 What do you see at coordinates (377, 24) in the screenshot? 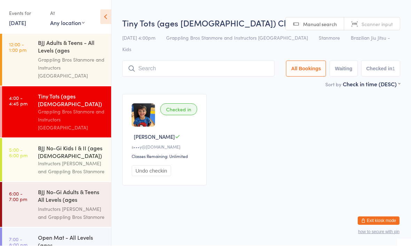
I see `span: Scanner input` at bounding box center [377, 24].